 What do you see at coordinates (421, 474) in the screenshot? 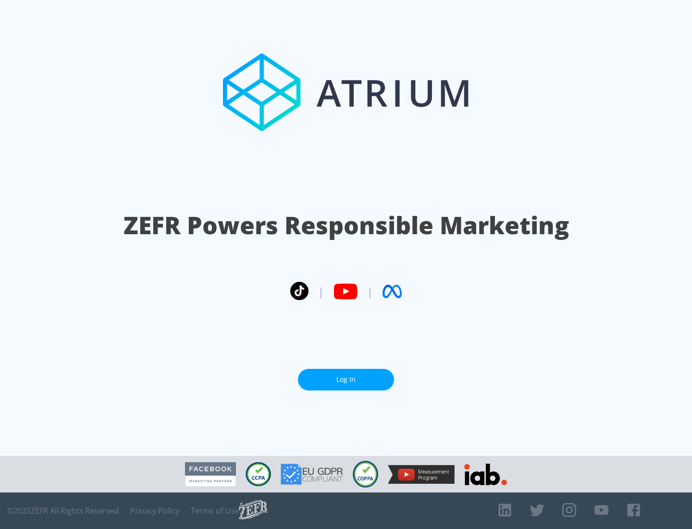
I see `img: YouTube Measurement Program` at bounding box center [421, 474].